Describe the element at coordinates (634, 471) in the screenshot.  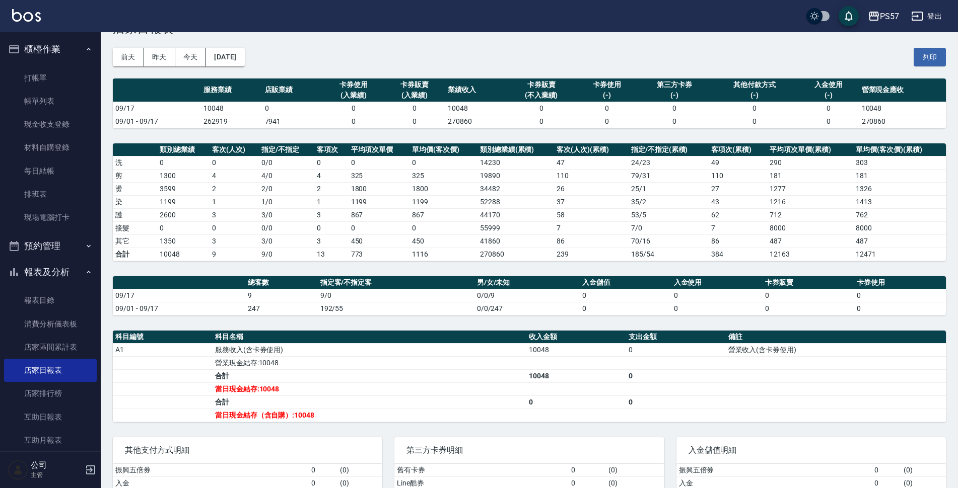
I see `td: ( 0 )` at that location.